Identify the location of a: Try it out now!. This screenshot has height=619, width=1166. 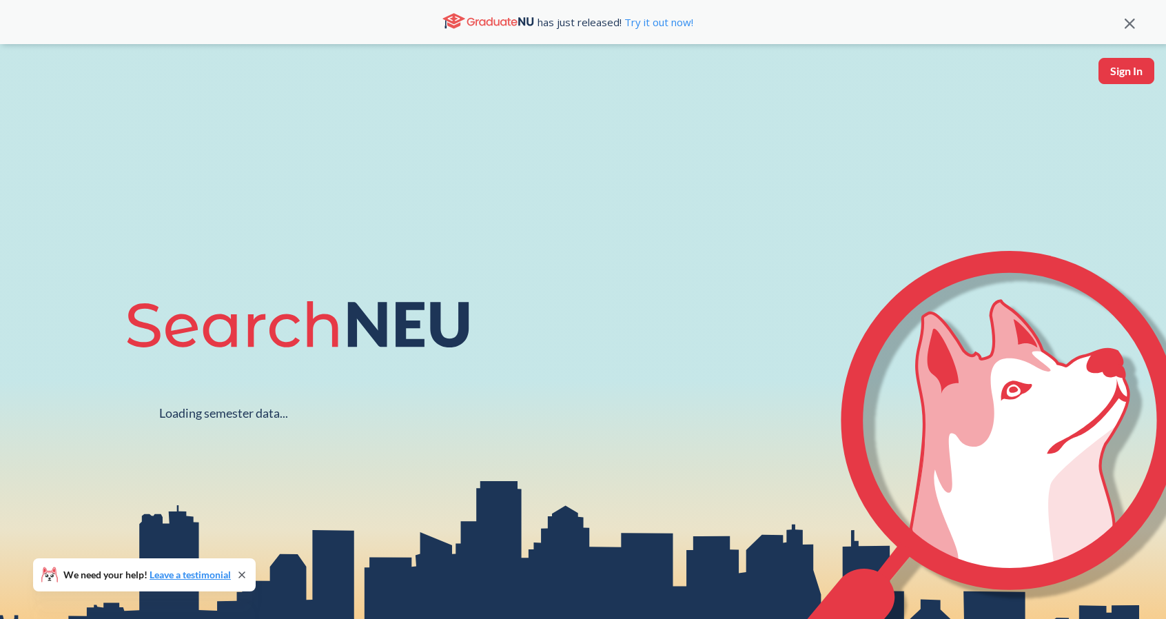
(657, 22).